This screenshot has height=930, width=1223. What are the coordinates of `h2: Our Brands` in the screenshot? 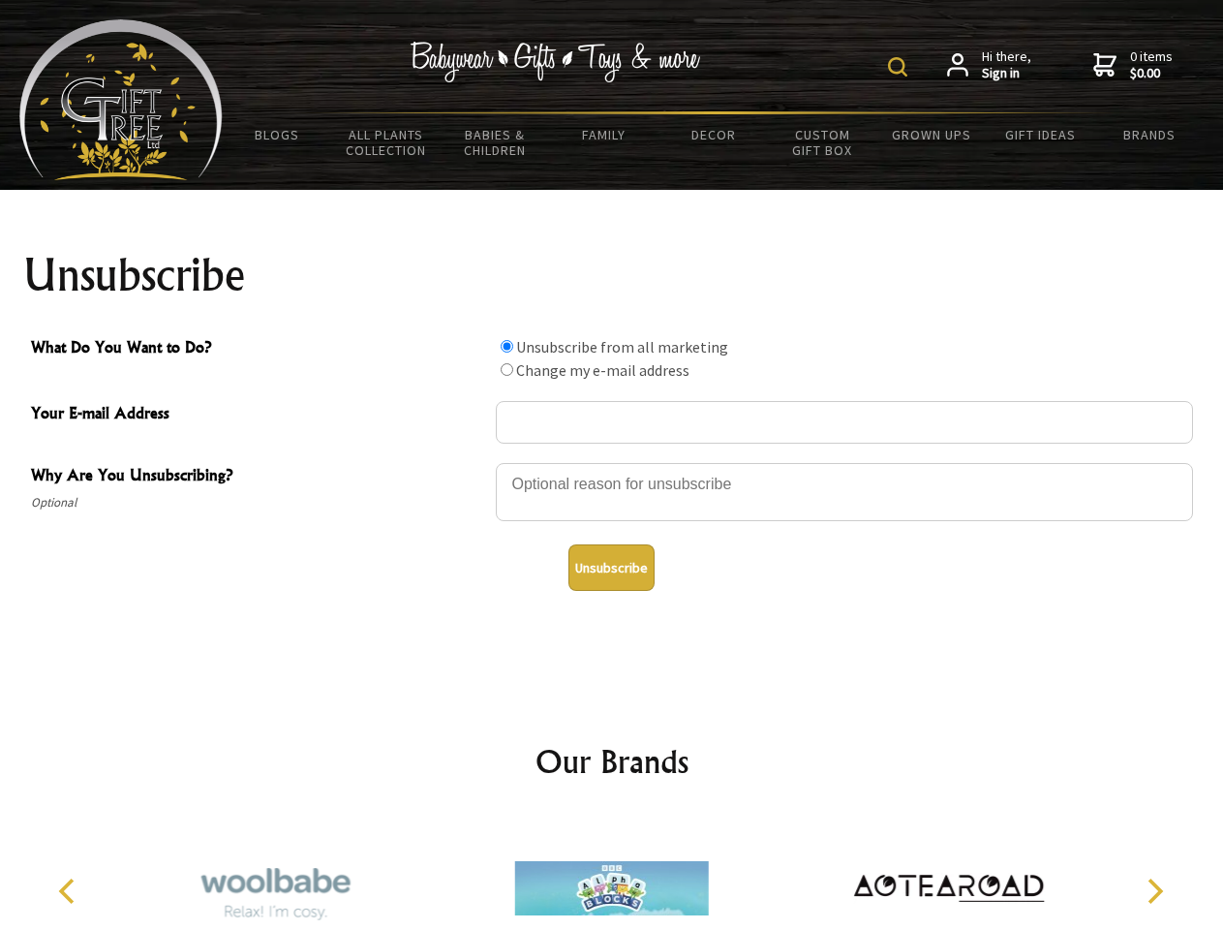 It's located at (612, 761).